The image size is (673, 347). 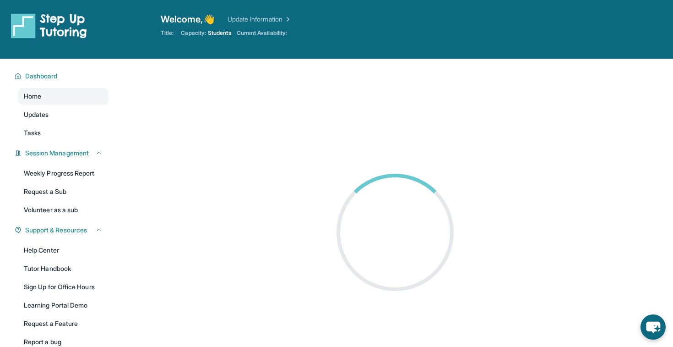 I want to click on span: Session Management, so click(x=57, y=153).